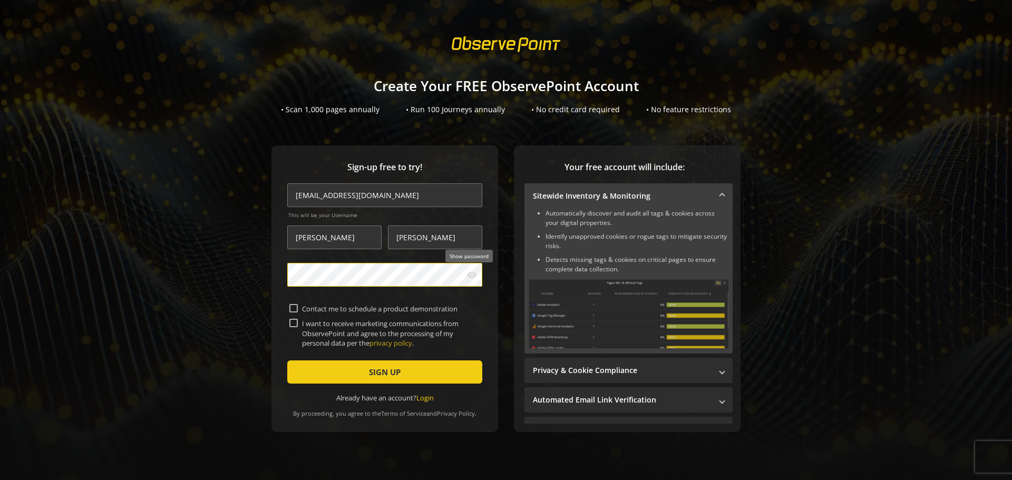  What do you see at coordinates (625, 167) in the screenshot?
I see `span: Your free account will include:` at bounding box center [625, 167].